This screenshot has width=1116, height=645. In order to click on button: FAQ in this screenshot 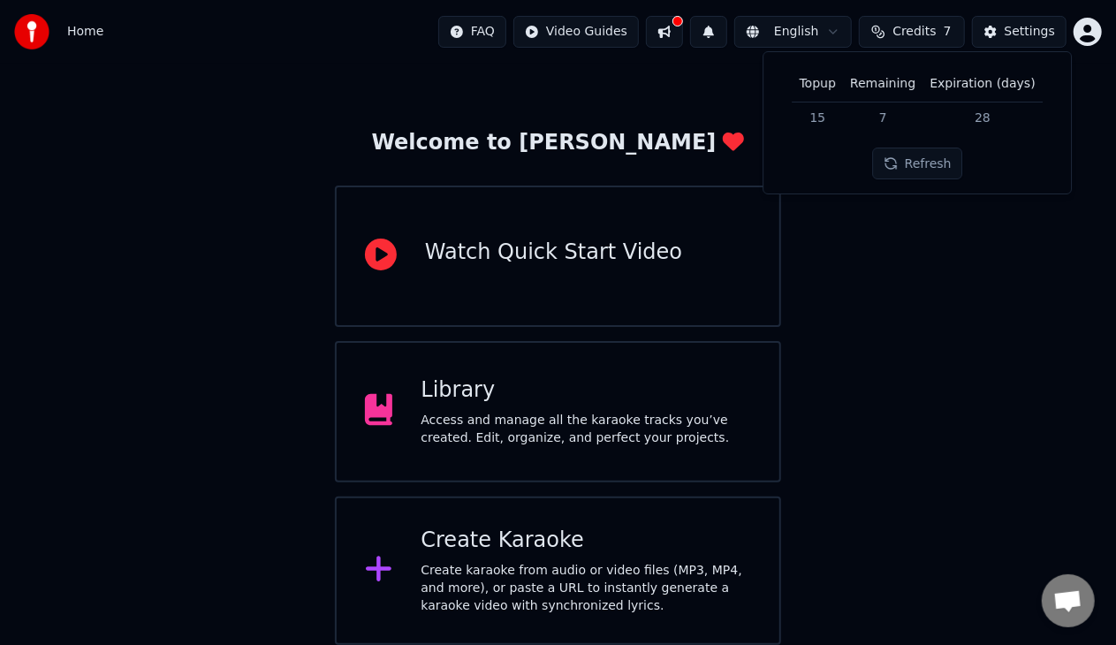, I will do `click(472, 32)`.